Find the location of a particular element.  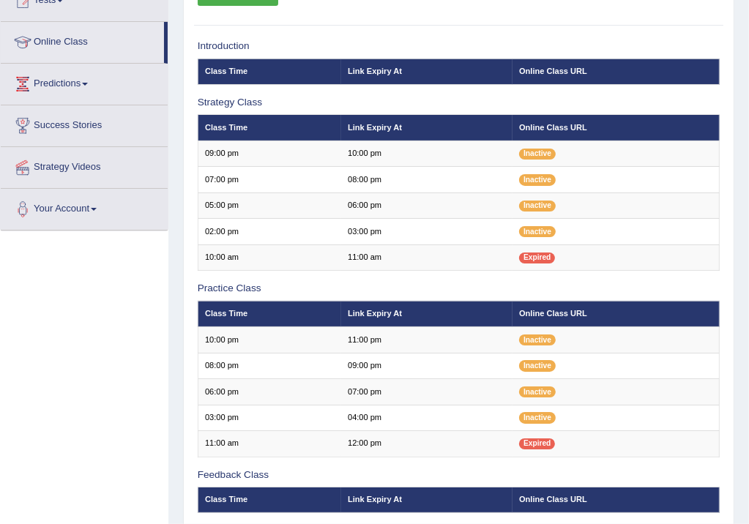

td: 10:00 am is located at coordinates (270, 257).